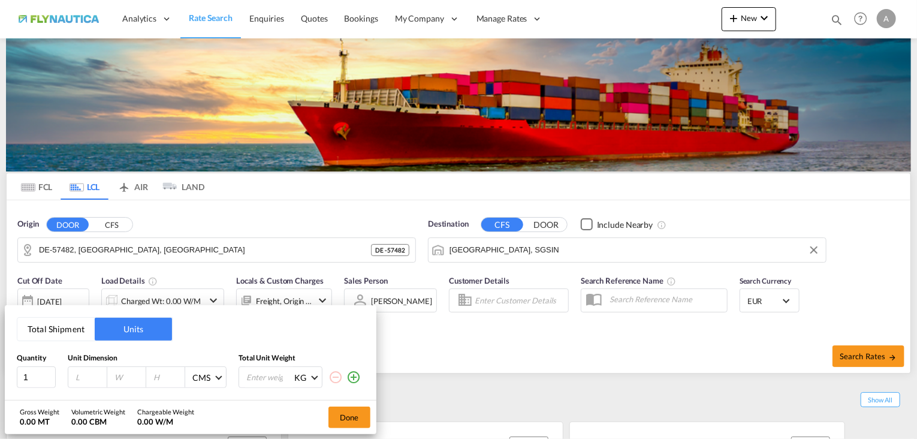 The width and height of the screenshot is (917, 439). I want to click on div: KG, so click(300, 377).